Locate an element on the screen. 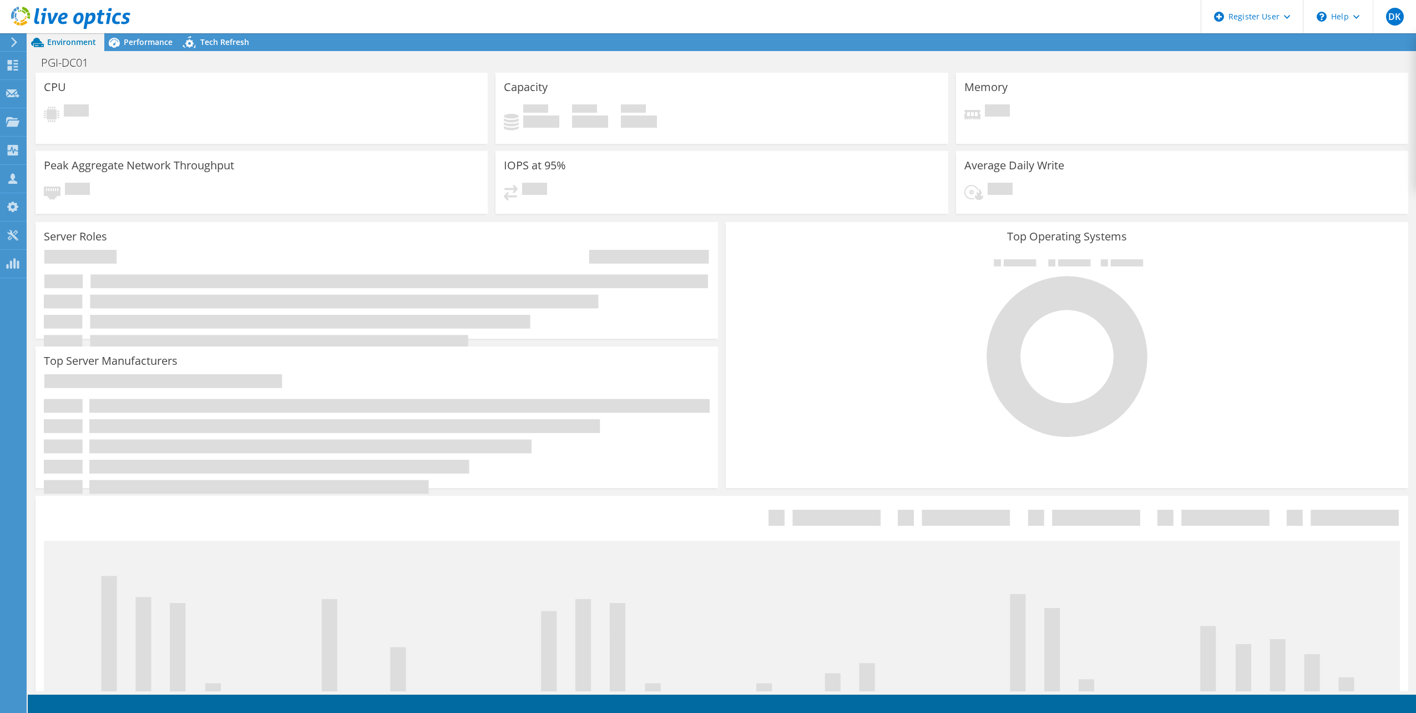  h1: PGI-DC01 is located at coordinates (70, 63).